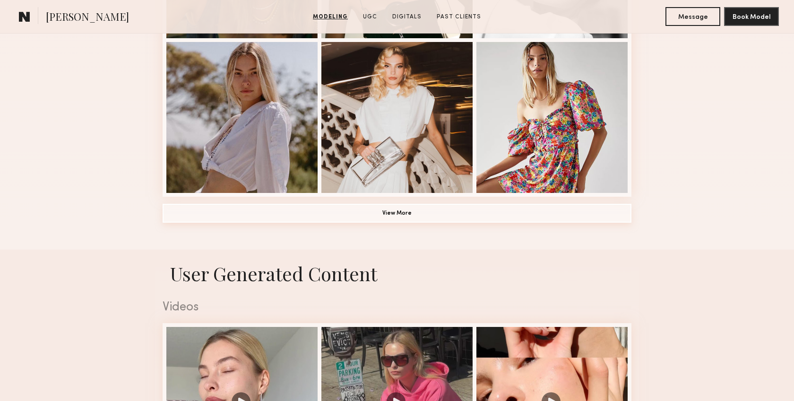  What do you see at coordinates (397, 273) in the screenshot?
I see `h1: User Generated Content` at bounding box center [397, 273].